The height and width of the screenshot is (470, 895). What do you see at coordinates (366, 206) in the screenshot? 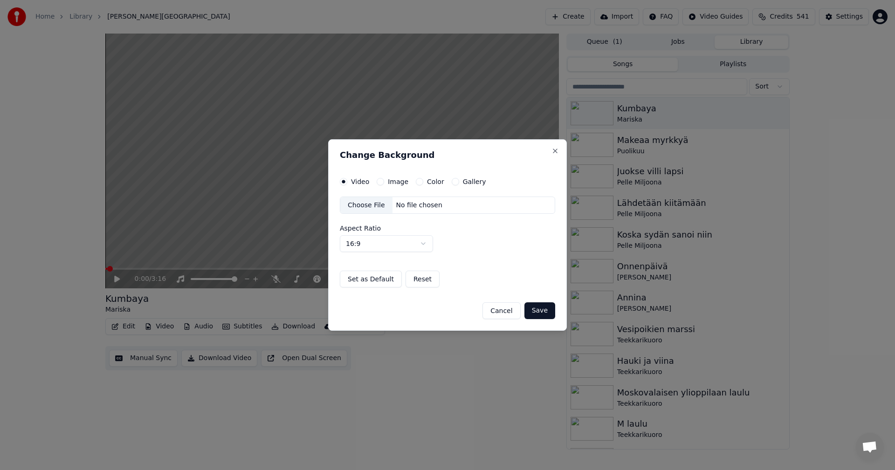
I see `div: Choose File` at bounding box center [366, 206].